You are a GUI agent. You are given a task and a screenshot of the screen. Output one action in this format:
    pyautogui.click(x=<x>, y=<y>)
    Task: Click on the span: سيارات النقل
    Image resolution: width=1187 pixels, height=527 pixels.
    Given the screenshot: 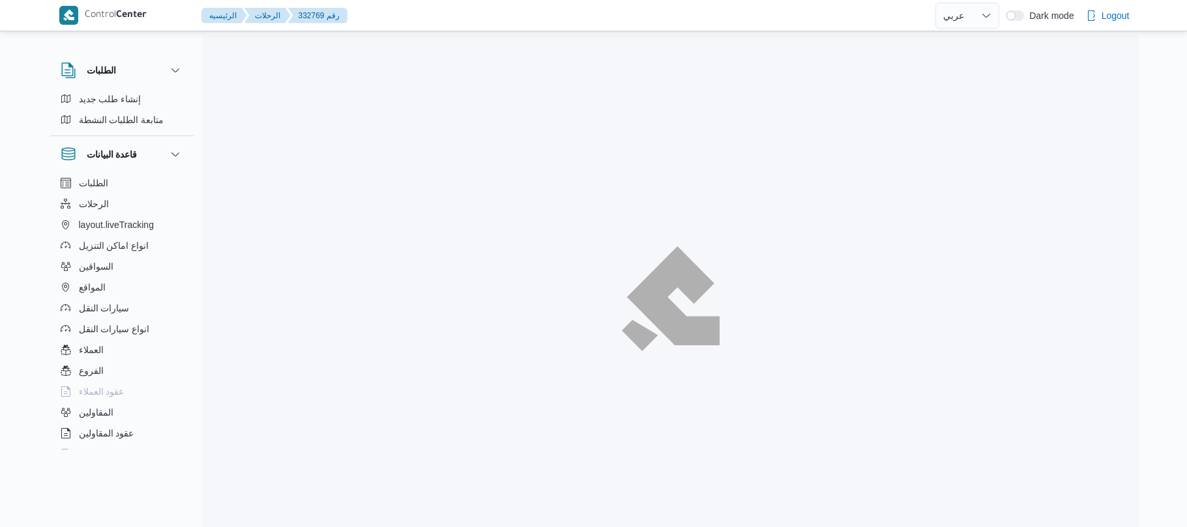 What is the action you would take?
    pyautogui.click(x=104, y=308)
    